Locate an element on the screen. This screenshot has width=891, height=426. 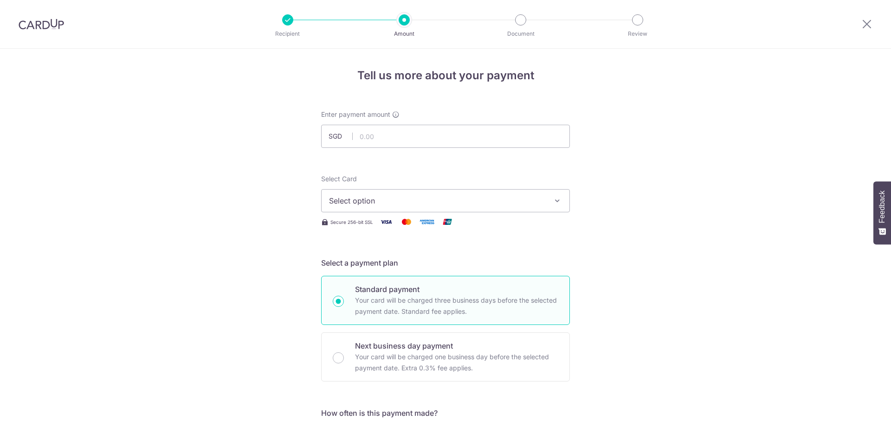
p: Review is located at coordinates (638, 34).